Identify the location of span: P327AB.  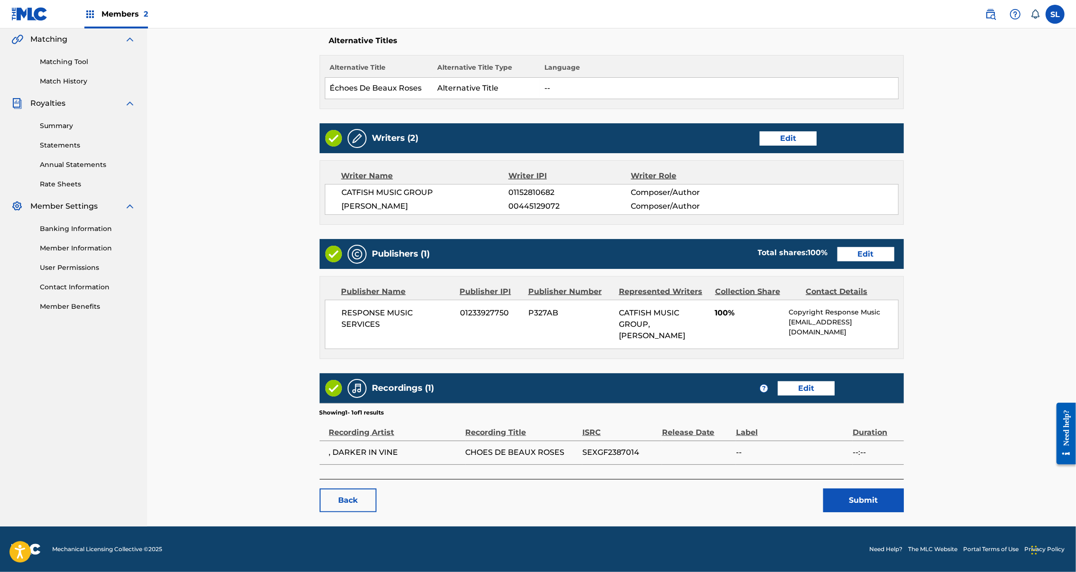
(570, 313).